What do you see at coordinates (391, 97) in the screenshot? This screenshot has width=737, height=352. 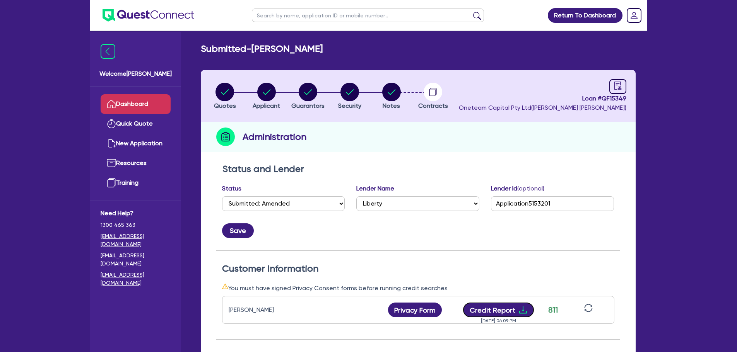 I see `button: Notes` at bounding box center [391, 97].